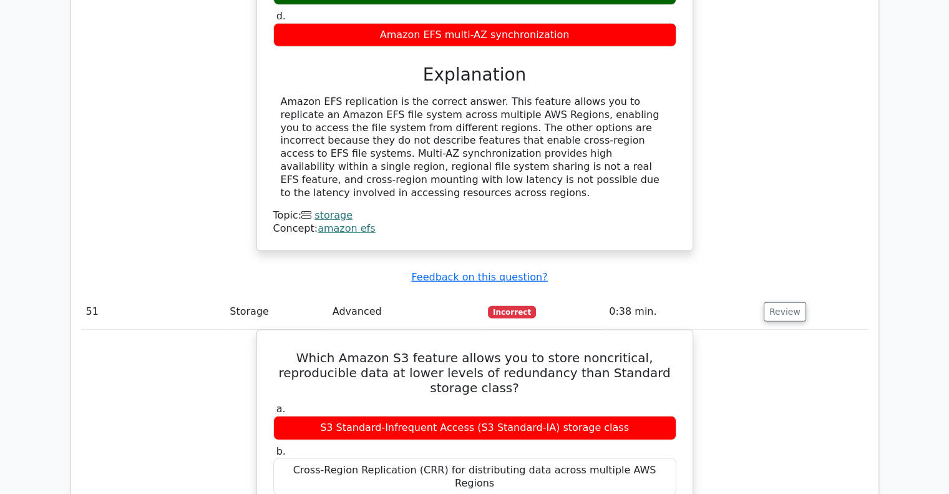 The height and width of the screenshot is (494, 949). What do you see at coordinates (475, 35) in the screenshot?
I see `div: Amazon EFS multi-AZ synchronization` at bounding box center [475, 35].